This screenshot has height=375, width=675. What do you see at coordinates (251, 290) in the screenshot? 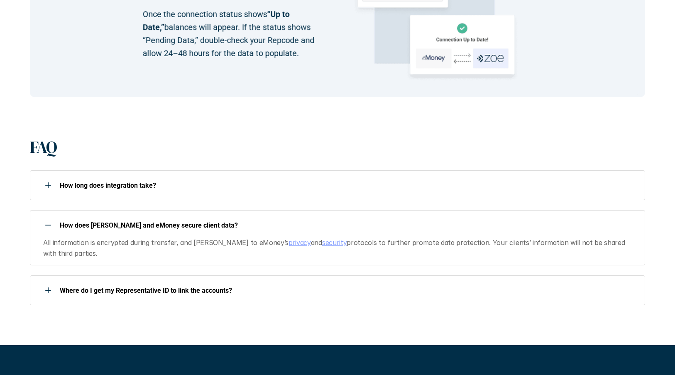
I see `p: Where do I get my Representative ID to link the accounts?` at bounding box center [251, 290].